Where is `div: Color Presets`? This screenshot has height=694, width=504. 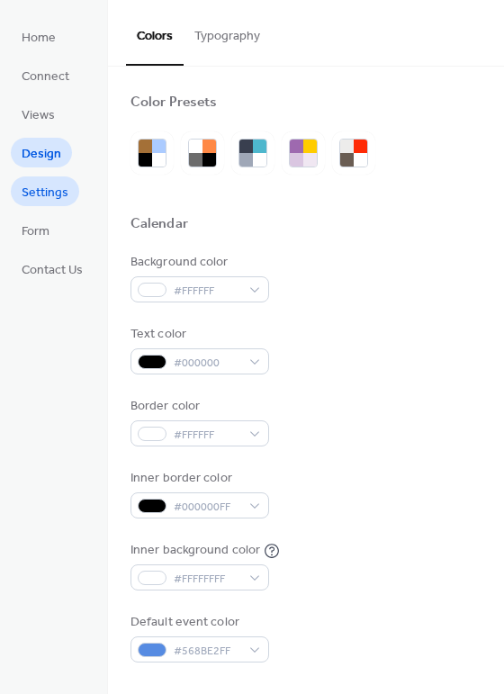 div: Color Presets is located at coordinates (174, 103).